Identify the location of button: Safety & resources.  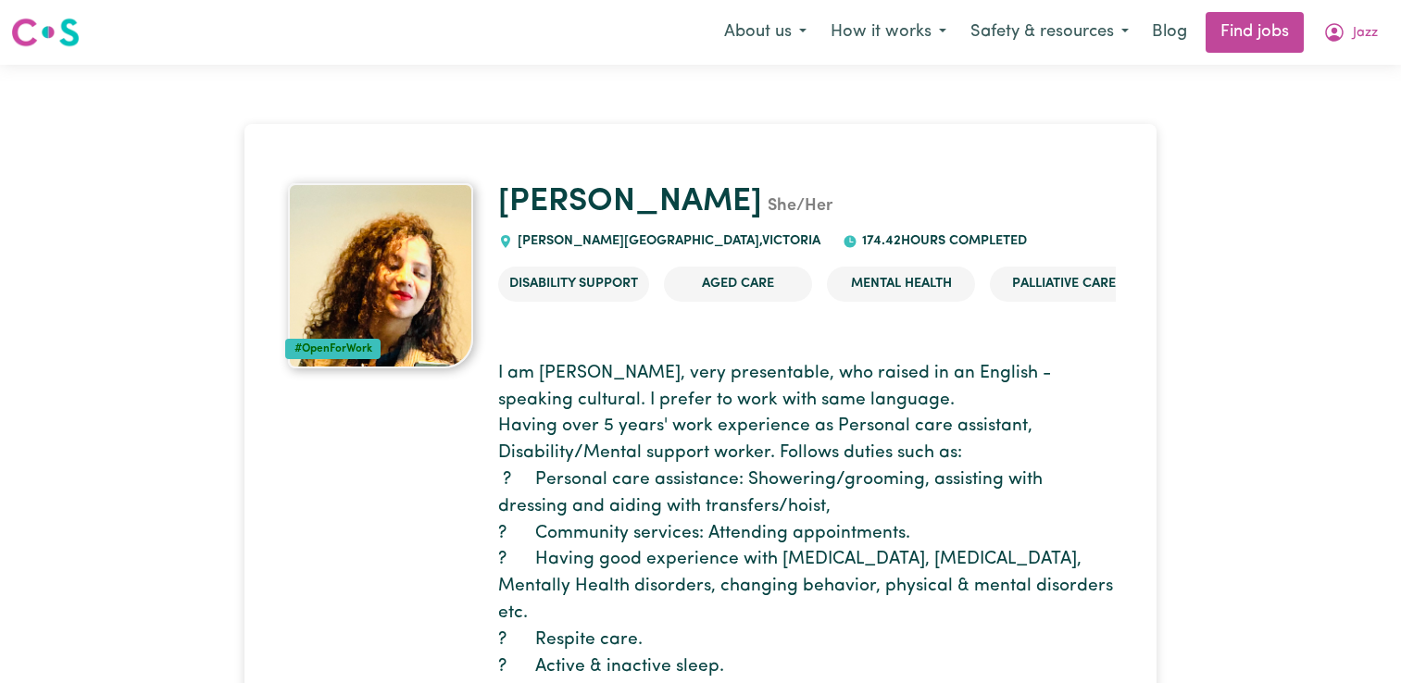
(1049, 32).